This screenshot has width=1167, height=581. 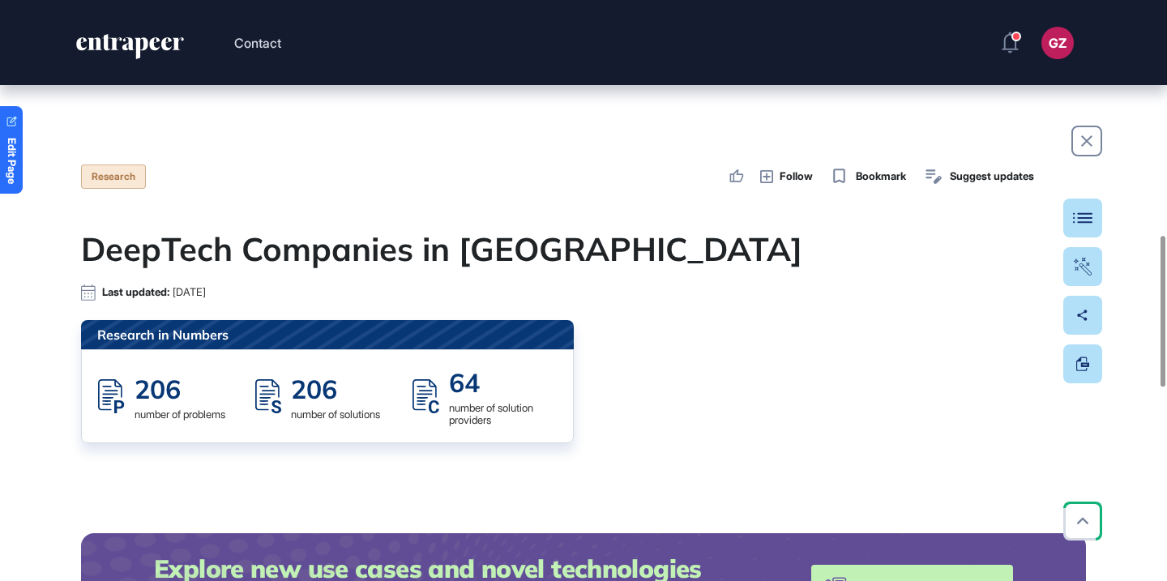 What do you see at coordinates (796, 177) in the screenshot?
I see `span: Follow` at bounding box center [796, 177].